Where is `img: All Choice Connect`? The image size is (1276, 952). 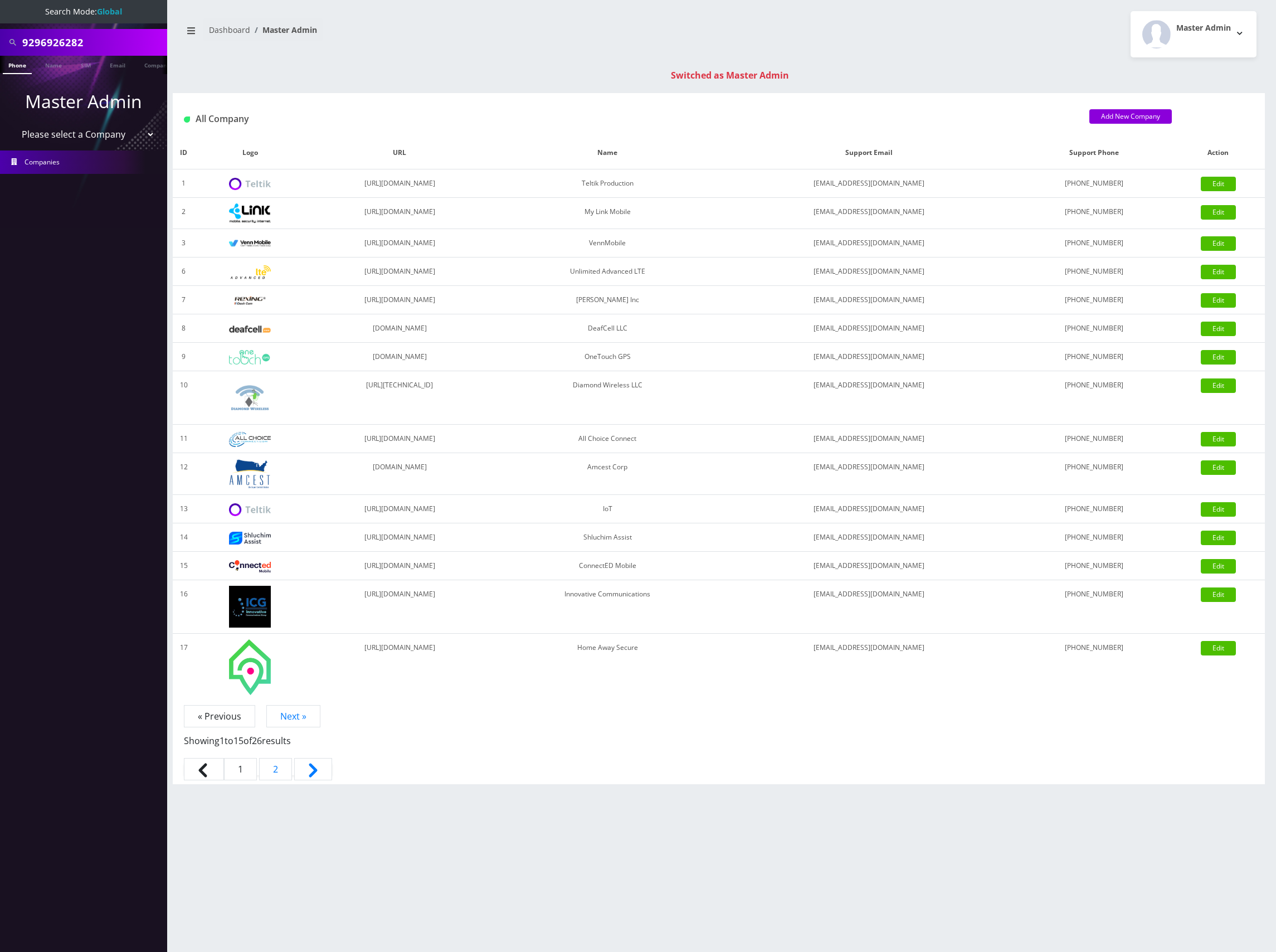 img: All Choice Connect is located at coordinates (250, 439).